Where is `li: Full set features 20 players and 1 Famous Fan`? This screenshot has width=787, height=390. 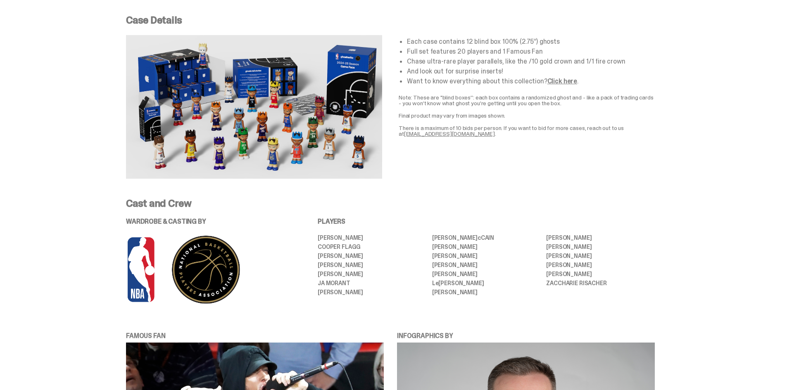
li: Full set features 20 players and 1 Famous Fan is located at coordinates (531, 52).